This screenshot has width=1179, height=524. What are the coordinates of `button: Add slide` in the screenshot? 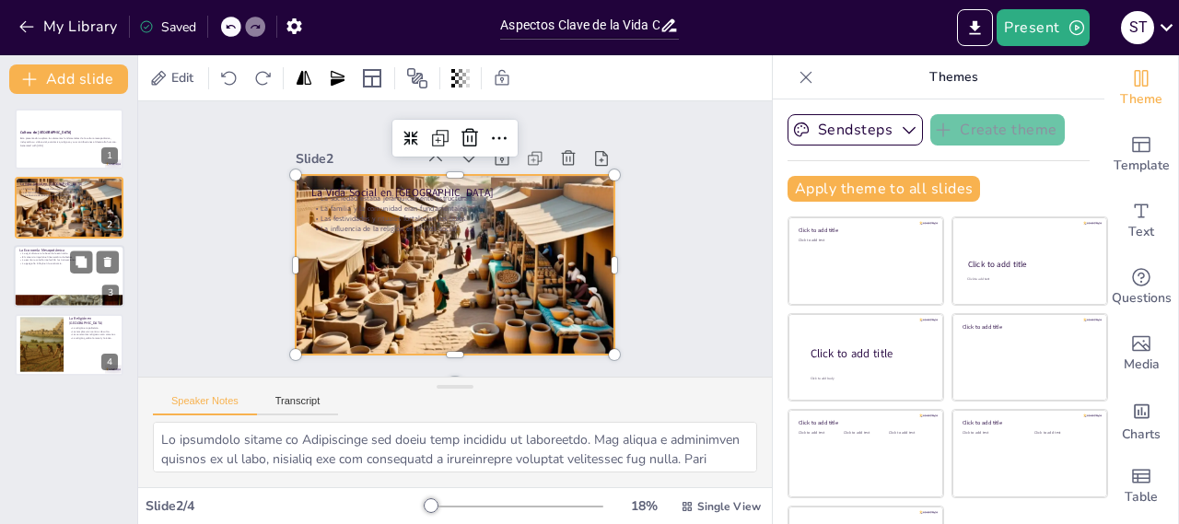 It's located at (68, 79).